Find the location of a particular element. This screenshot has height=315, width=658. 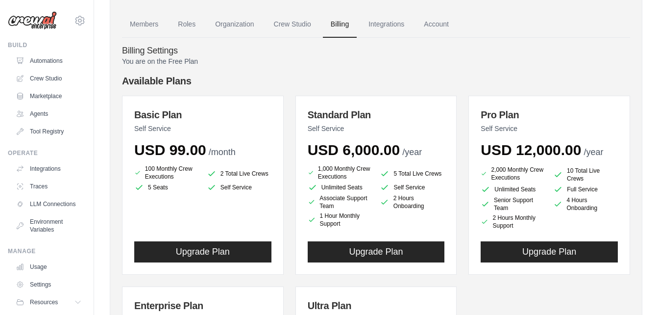

li: 2 Hours Monthly Support is located at coordinates (513, 222).